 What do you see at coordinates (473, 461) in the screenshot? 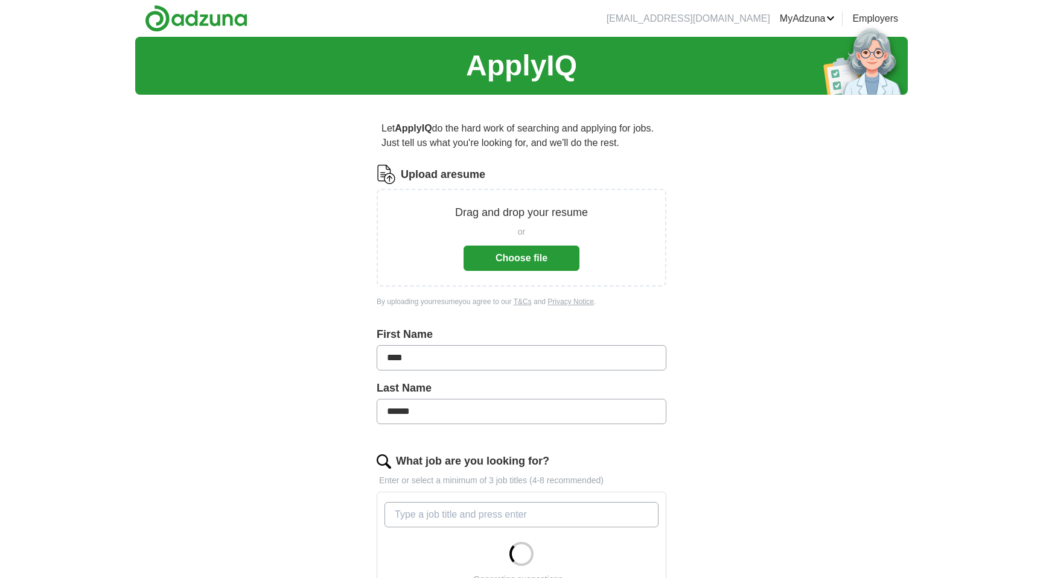
I see `label: What job are you looking for?` at bounding box center [473, 461].